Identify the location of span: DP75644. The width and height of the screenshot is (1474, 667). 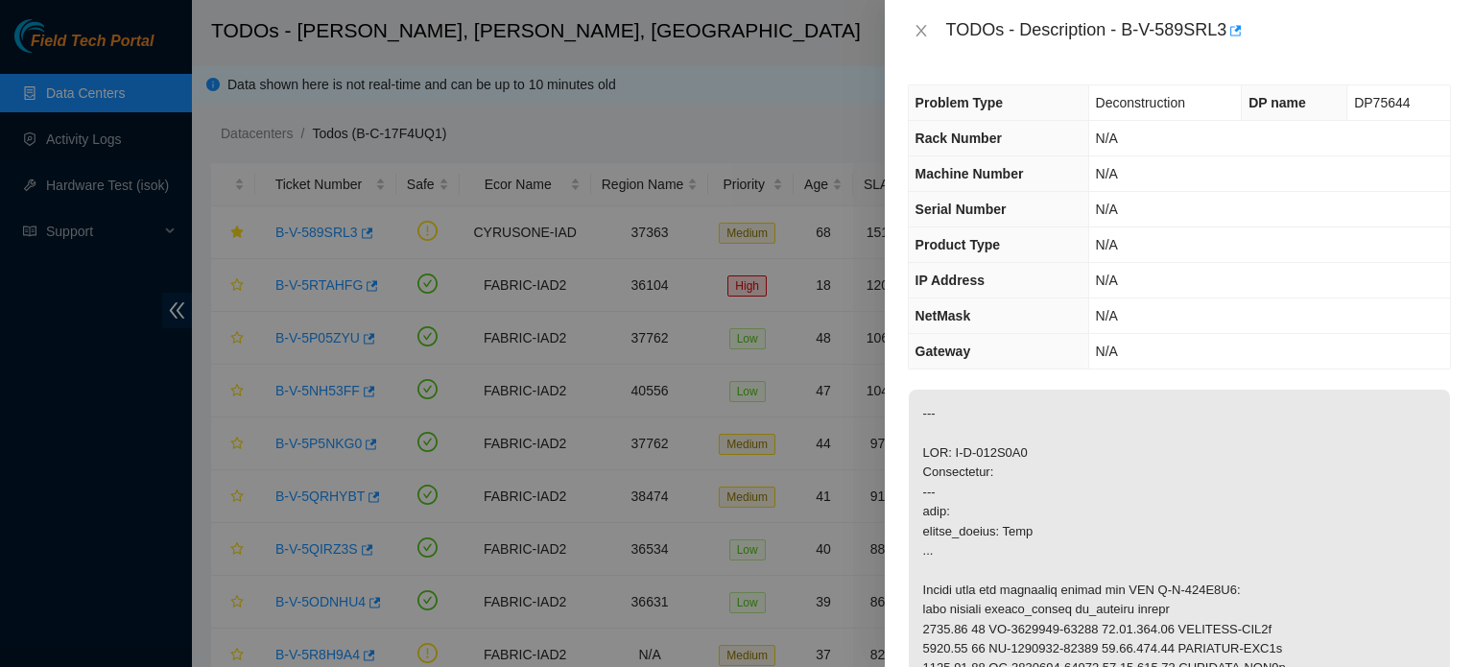
(1382, 103).